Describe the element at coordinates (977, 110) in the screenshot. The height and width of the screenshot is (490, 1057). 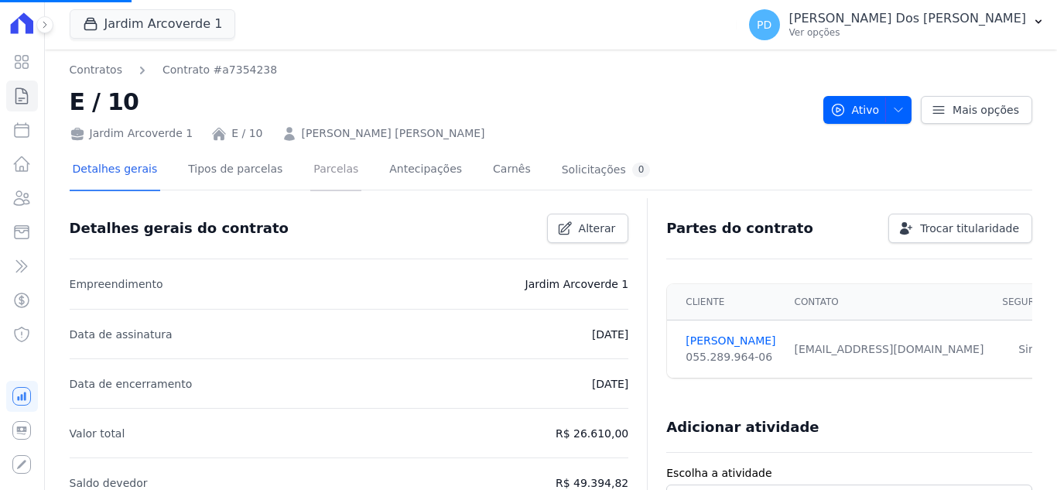
I see `a: Mais opções` at that location.